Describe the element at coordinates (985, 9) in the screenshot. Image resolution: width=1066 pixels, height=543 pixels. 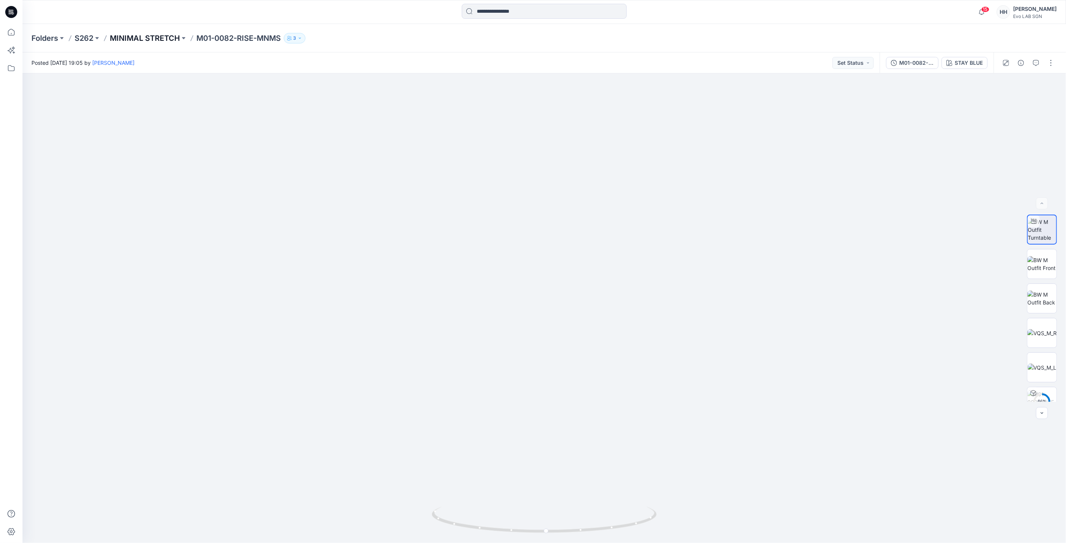
I see `span: 15` at that location.